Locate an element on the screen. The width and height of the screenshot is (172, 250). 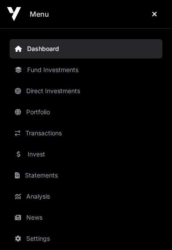
a: News is located at coordinates (86, 217).